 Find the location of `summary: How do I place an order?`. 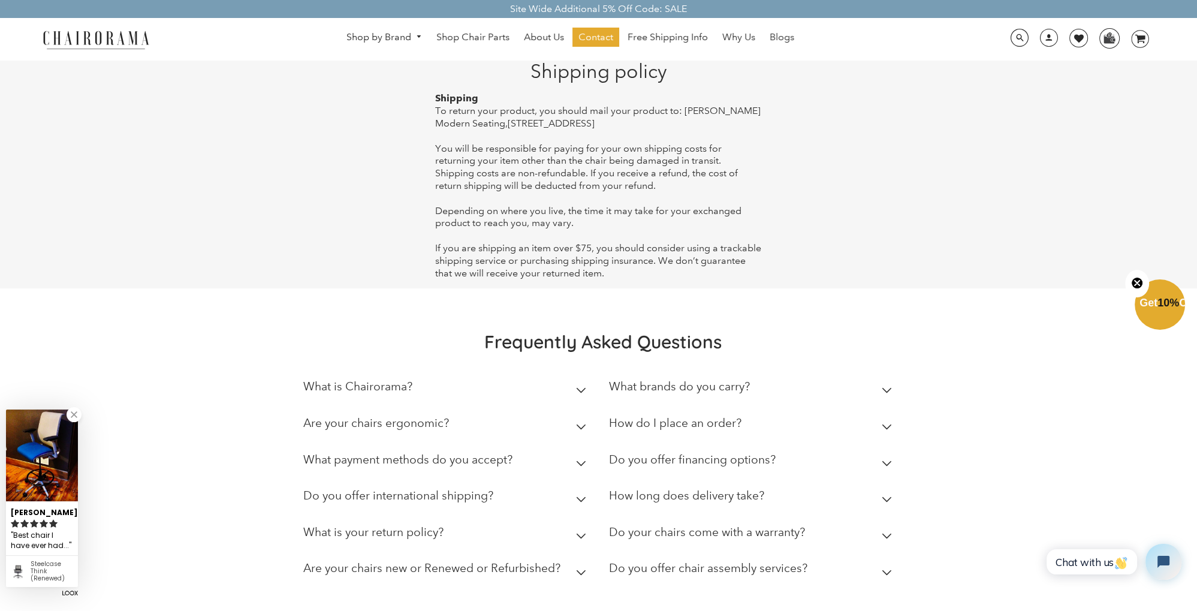

summary: How do I place an order? is located at coordinates (753, 425).